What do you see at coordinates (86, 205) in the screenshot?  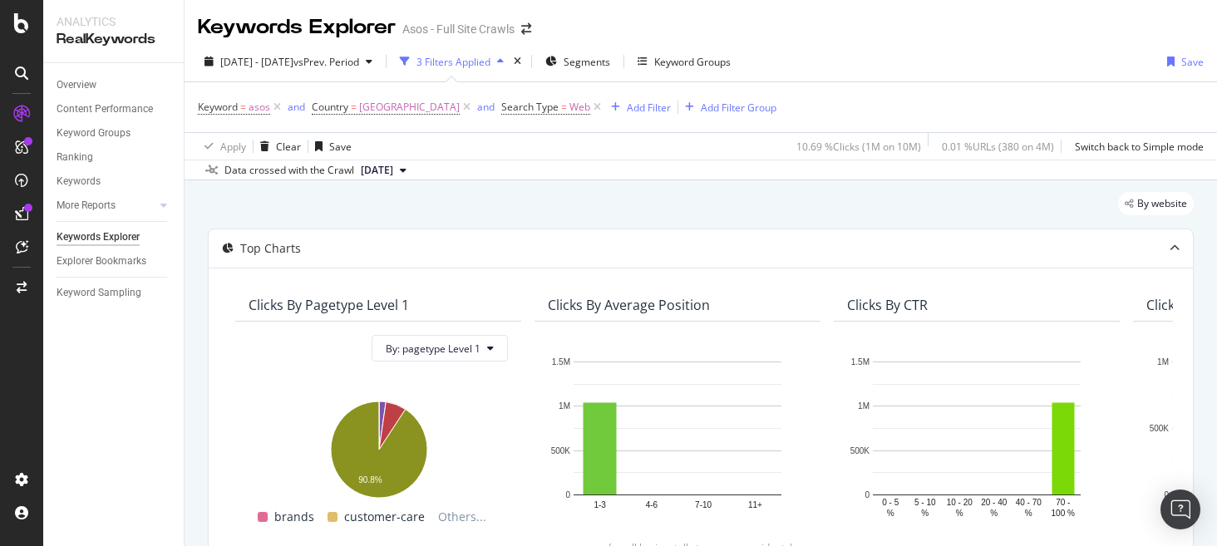 I see `div: More Reports` at bounding box center [86, 205].